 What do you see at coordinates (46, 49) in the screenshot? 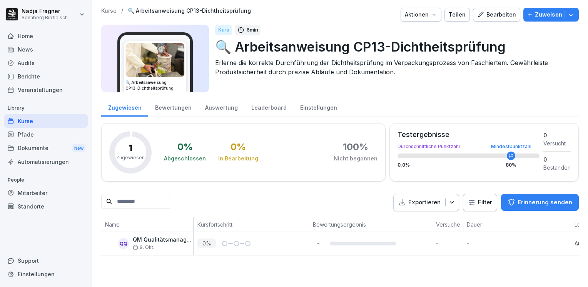
I see `a: News` at bounding box center [46, 49].